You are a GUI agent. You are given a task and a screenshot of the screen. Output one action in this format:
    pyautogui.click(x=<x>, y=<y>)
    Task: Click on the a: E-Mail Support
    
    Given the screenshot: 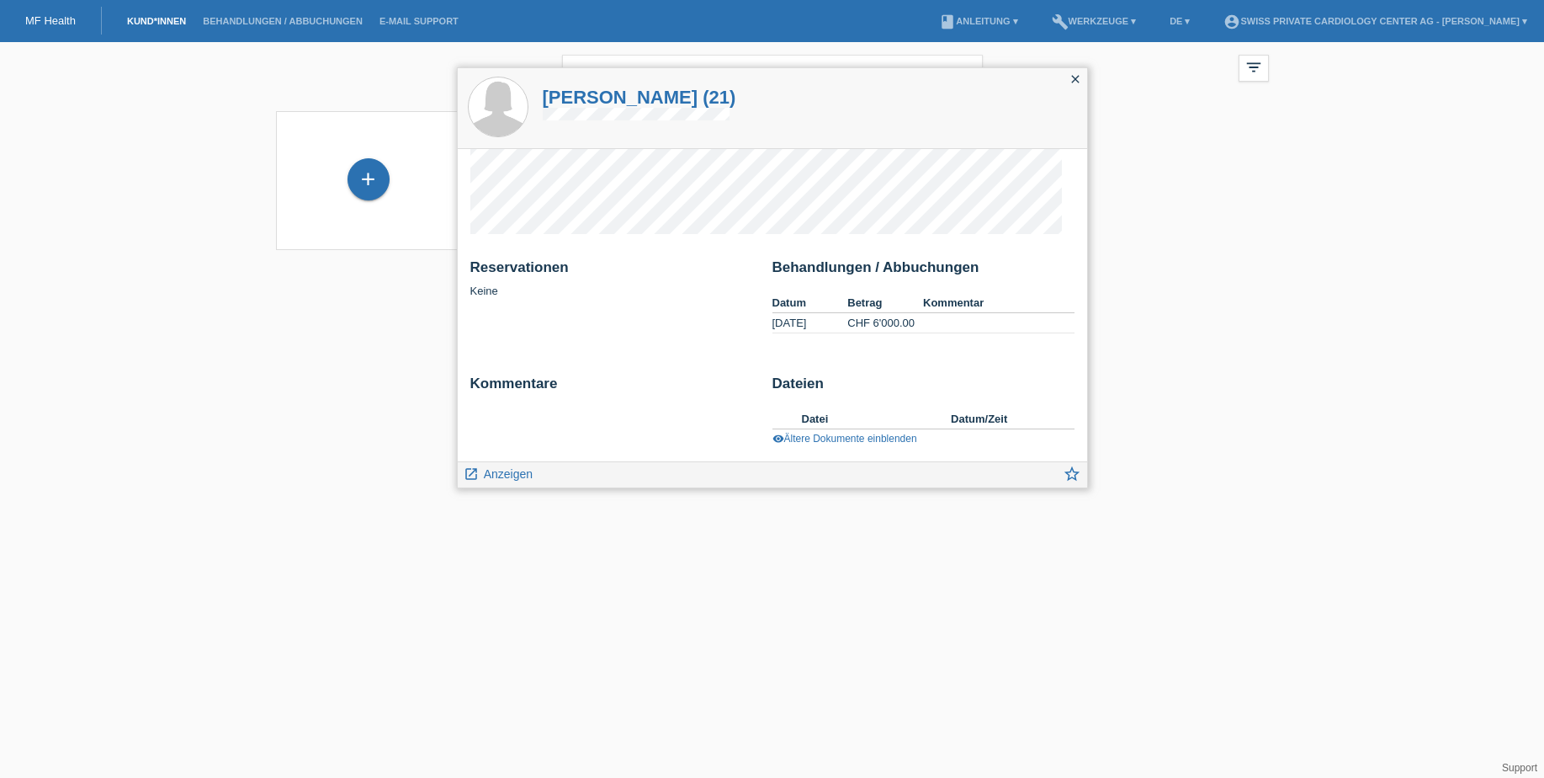 What is the action you would take?
    pyautogui.click(x=419, y=21)
    